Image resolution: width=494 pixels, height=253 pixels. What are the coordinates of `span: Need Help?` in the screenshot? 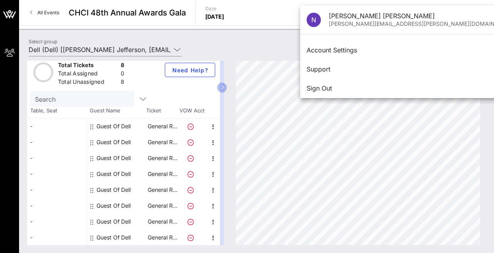 It's located at (190, 70).